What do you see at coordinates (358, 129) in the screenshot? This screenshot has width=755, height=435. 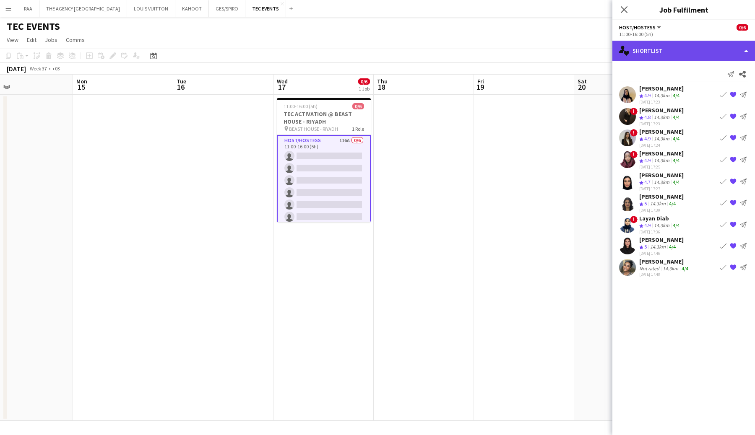 I see `span: 1 Role` at bounding box center [358, 129].